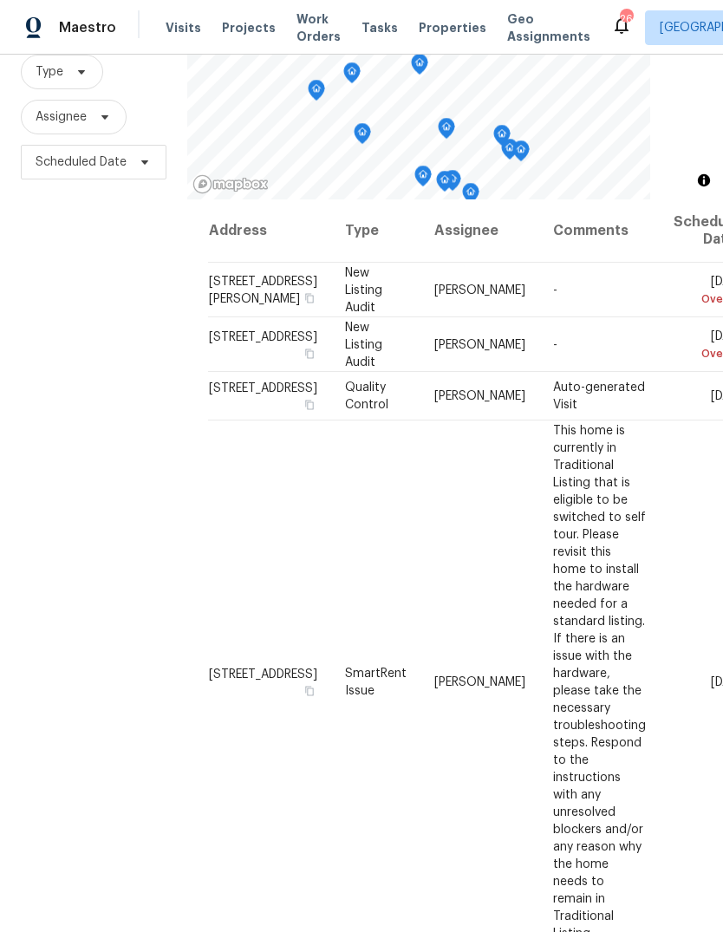 This screenshot has width=723, height=932. Describe the element at coordinates (61, 117) in the screenshot. I see `span: Assignee` at that location.